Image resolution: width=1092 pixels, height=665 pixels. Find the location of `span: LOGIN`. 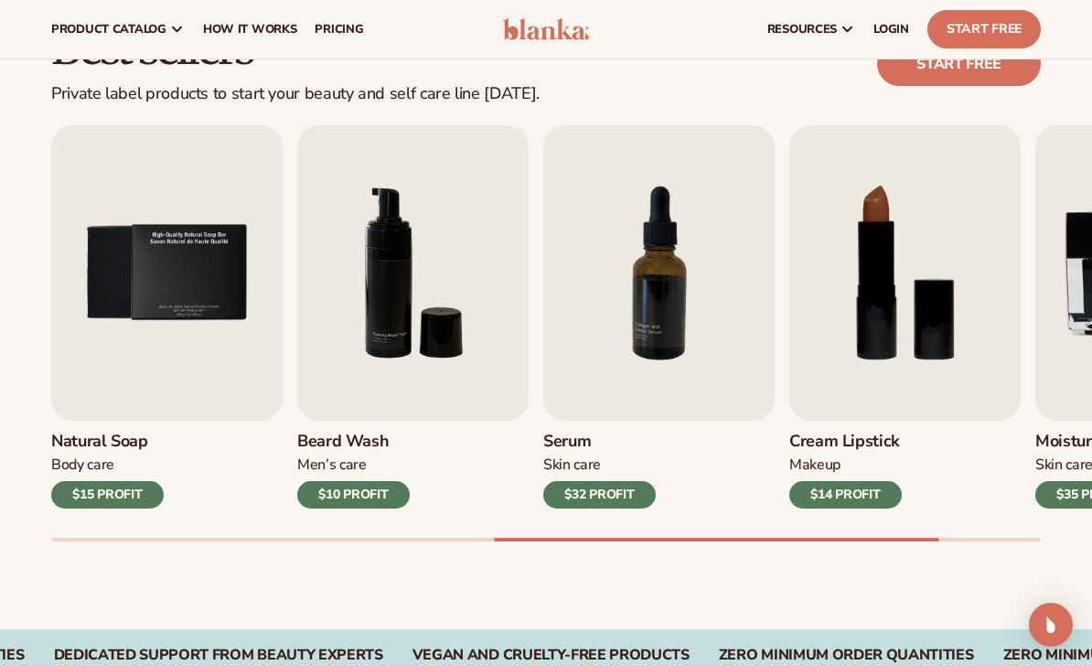

span: LOGIN is located at coordinates (890, 29).